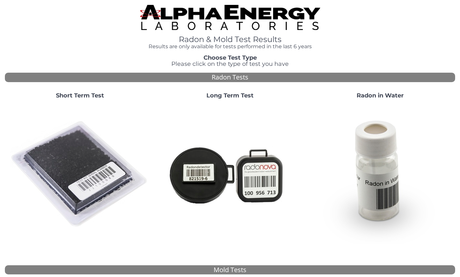  I want to click on h1: Radon & Mold Test Results, so click(230, 39).